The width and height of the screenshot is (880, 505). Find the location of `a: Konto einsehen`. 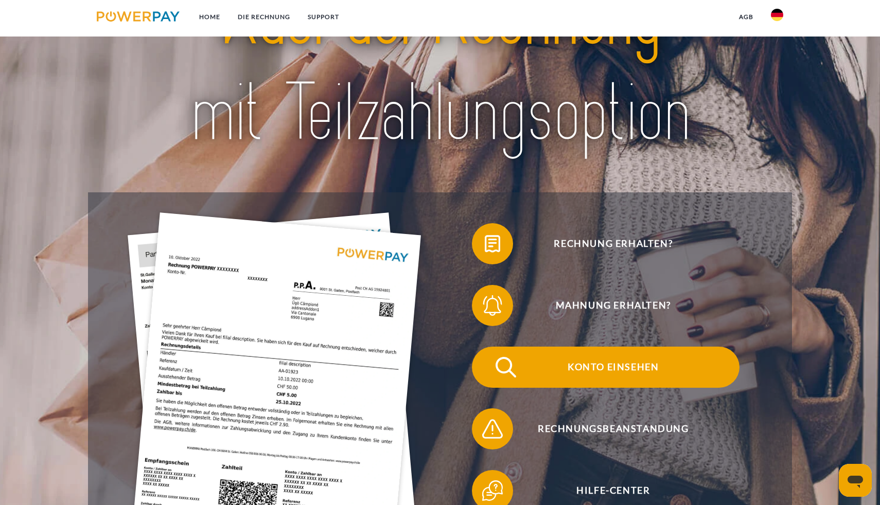

a: Konto einsehen is located at coordinates (606, 367).